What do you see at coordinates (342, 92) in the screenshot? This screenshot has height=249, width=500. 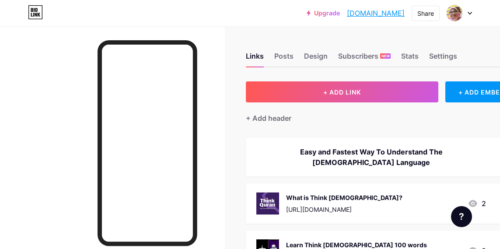 I see `span: + ADD LINK` at bounding box center [342, 92].